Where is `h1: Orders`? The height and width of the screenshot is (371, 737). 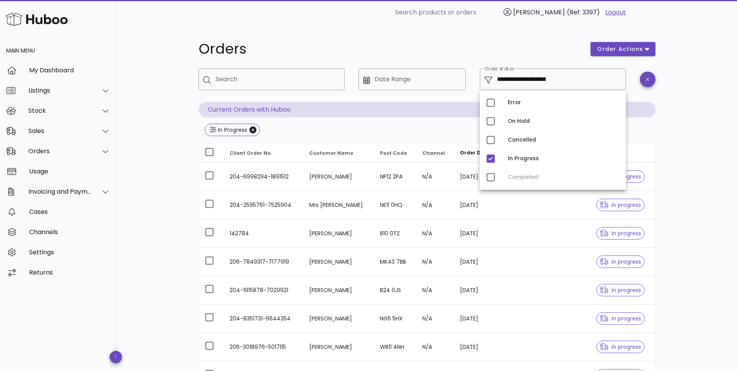
h1: Orders is located at coordinates (390, 49).